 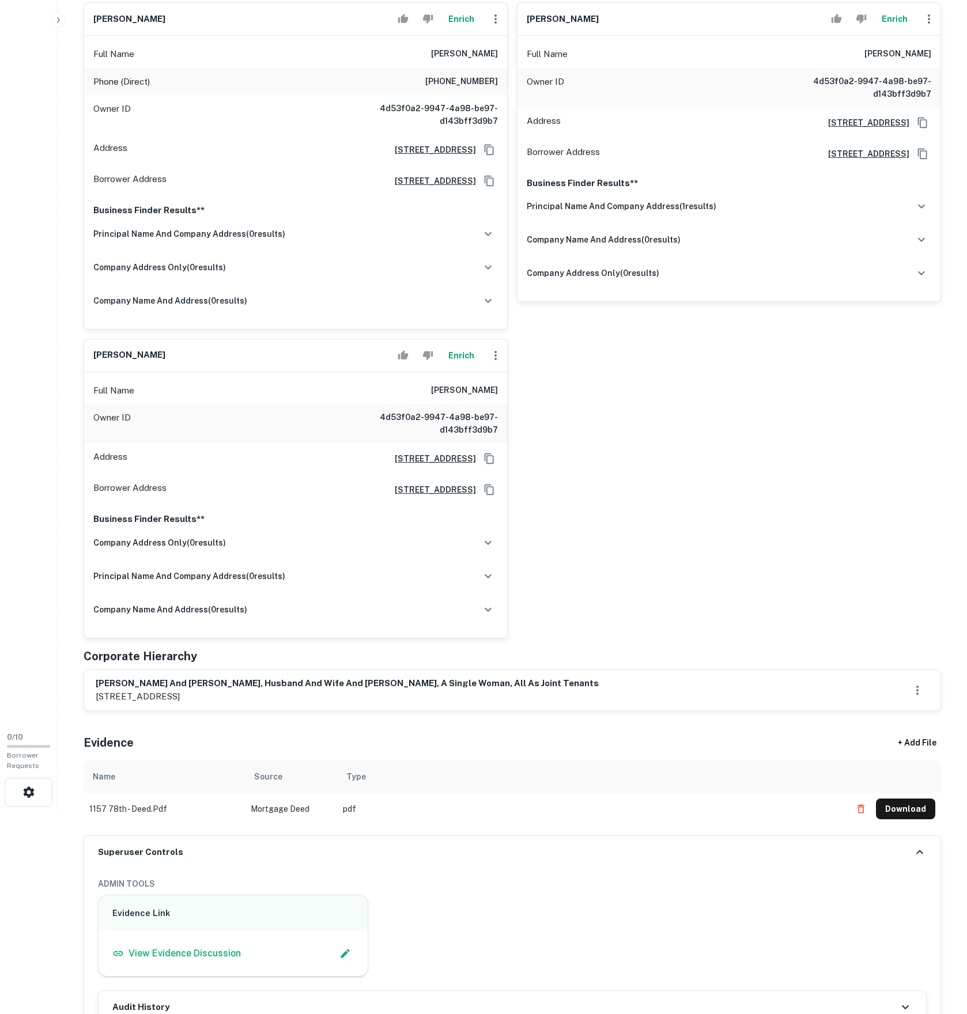 What do you see at coordinates (268, 777) in the screenshot?
I see `div: Source` at bounding box center [268, 777].